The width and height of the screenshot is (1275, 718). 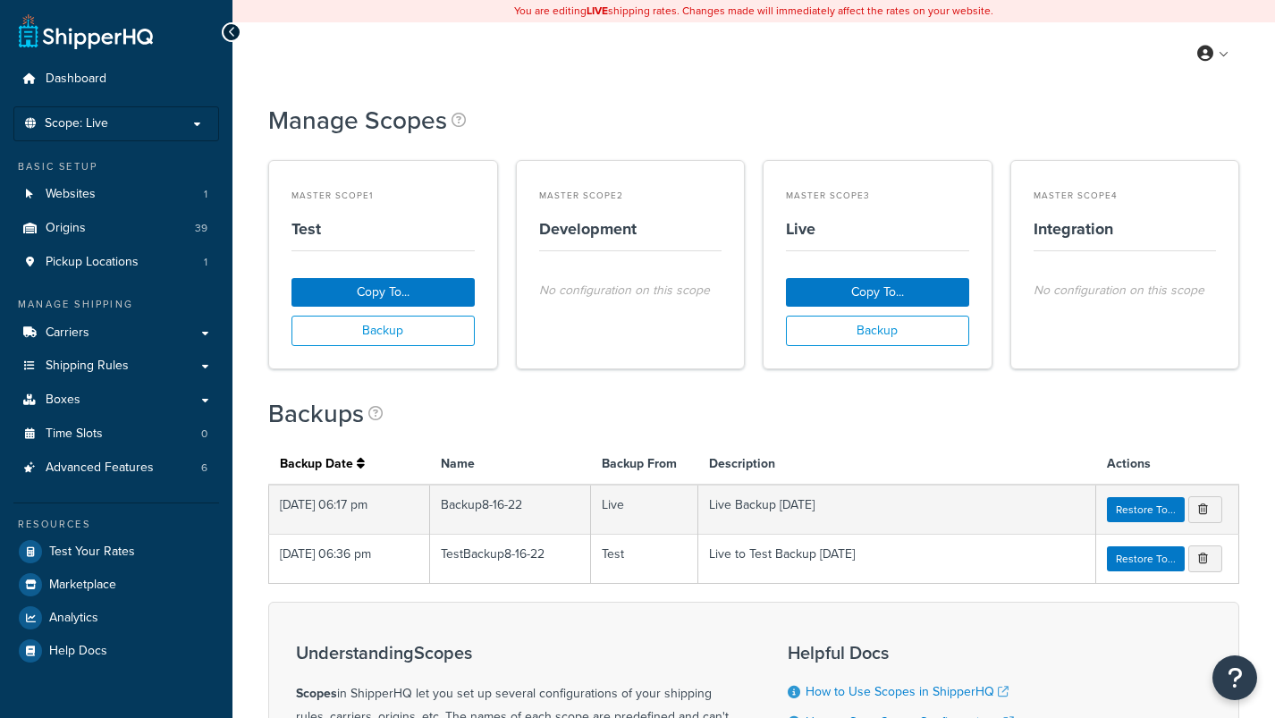 What do you see at coordinates (67, 332) in the screenshot?
I see `span: Carriers` at bounding box center [67, 332].